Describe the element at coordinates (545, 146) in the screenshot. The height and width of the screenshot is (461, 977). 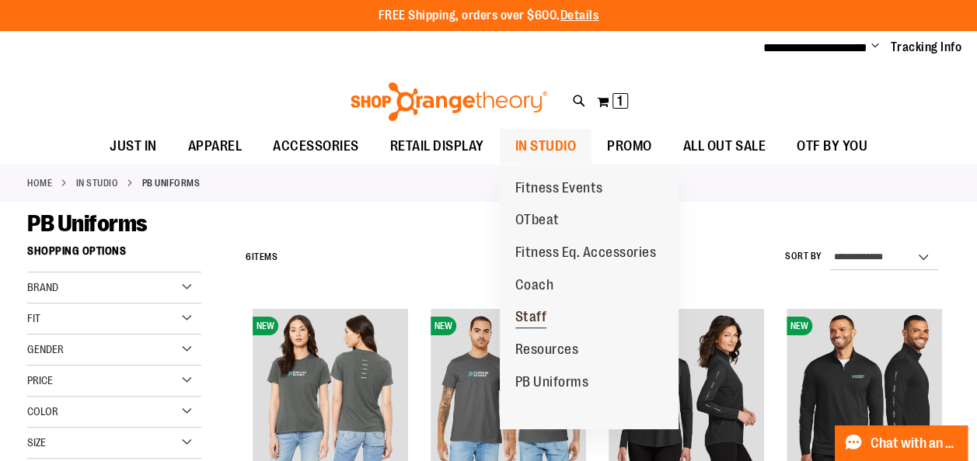
I see `span: IN STUDIO` at that location.